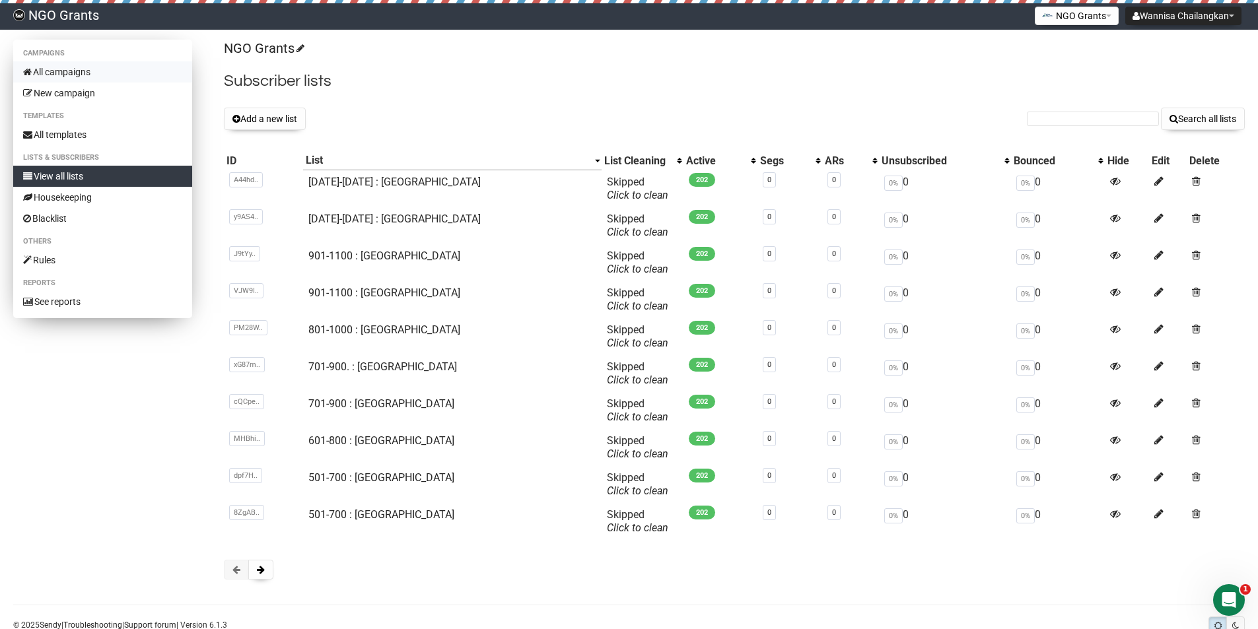 The image size is (1258, 629). Describe the element at coordinates (1168, 160) in the screenshot. I see `th: Edit: No sort applied, sorting is disabled` at that location.